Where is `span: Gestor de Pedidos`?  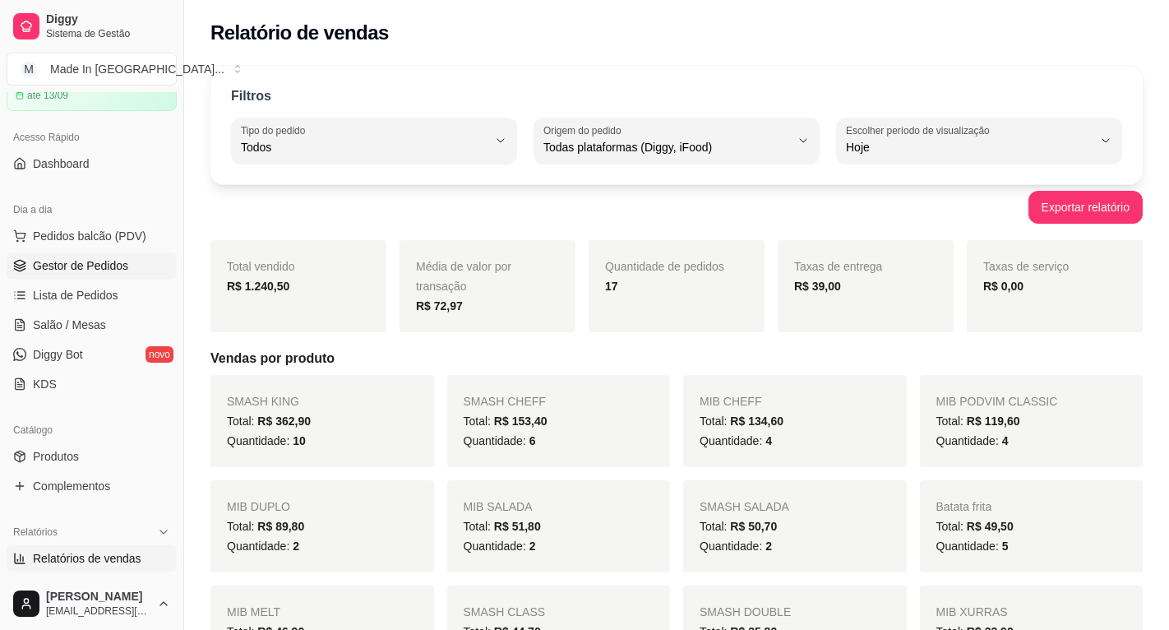 span: Gestor de Pedidos is located at coordinates (81, 265).